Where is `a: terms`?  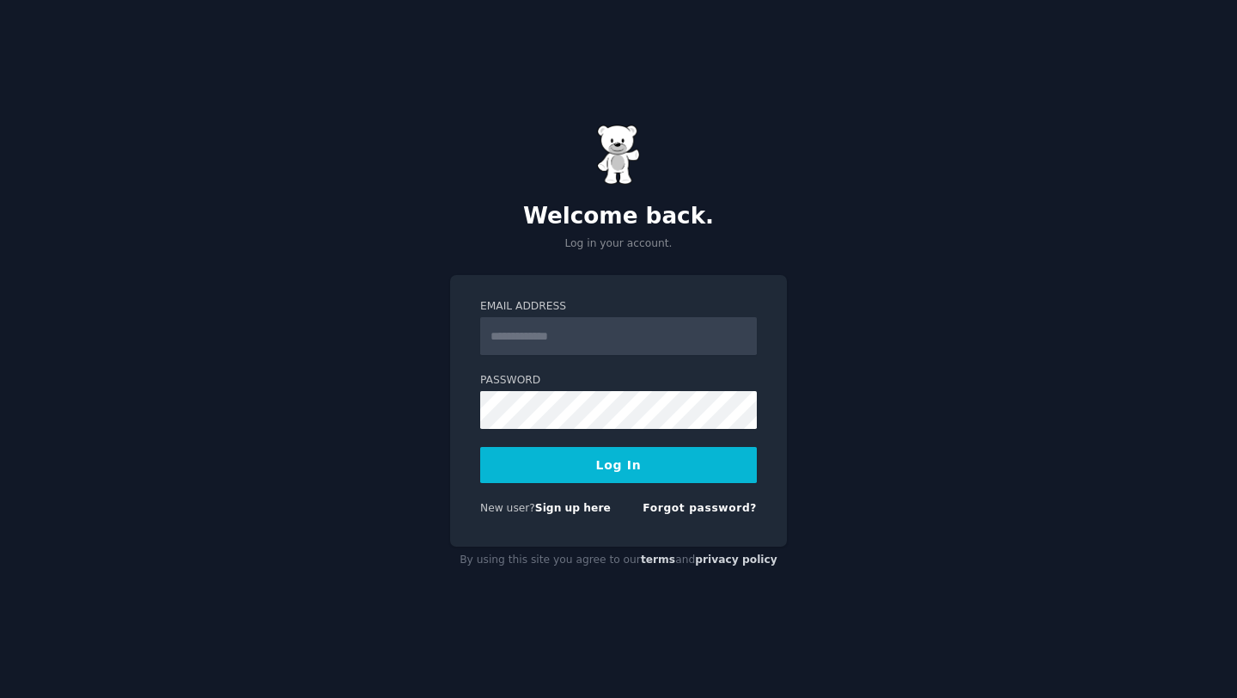 a: terms is located at coordinates (658, 559).